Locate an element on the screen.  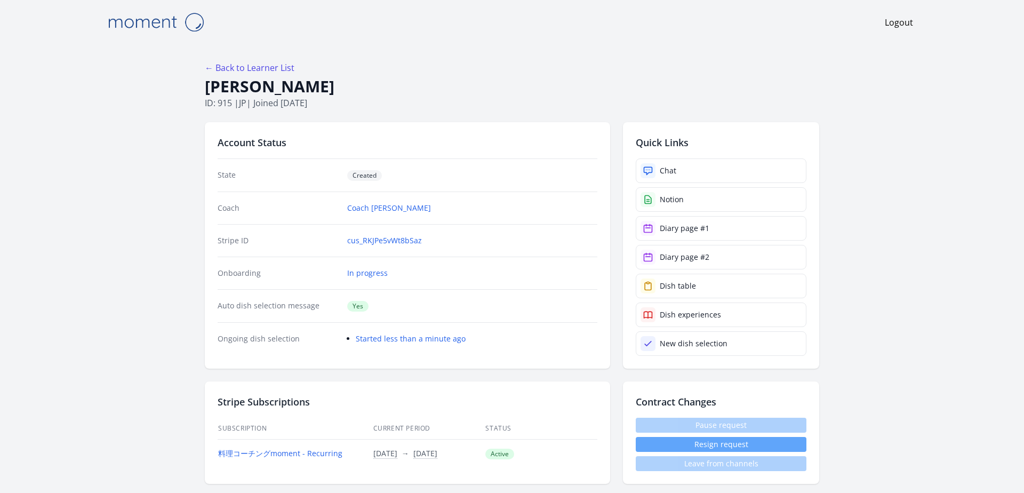
a: Diary page #1 is located at coordinates (721, 228).